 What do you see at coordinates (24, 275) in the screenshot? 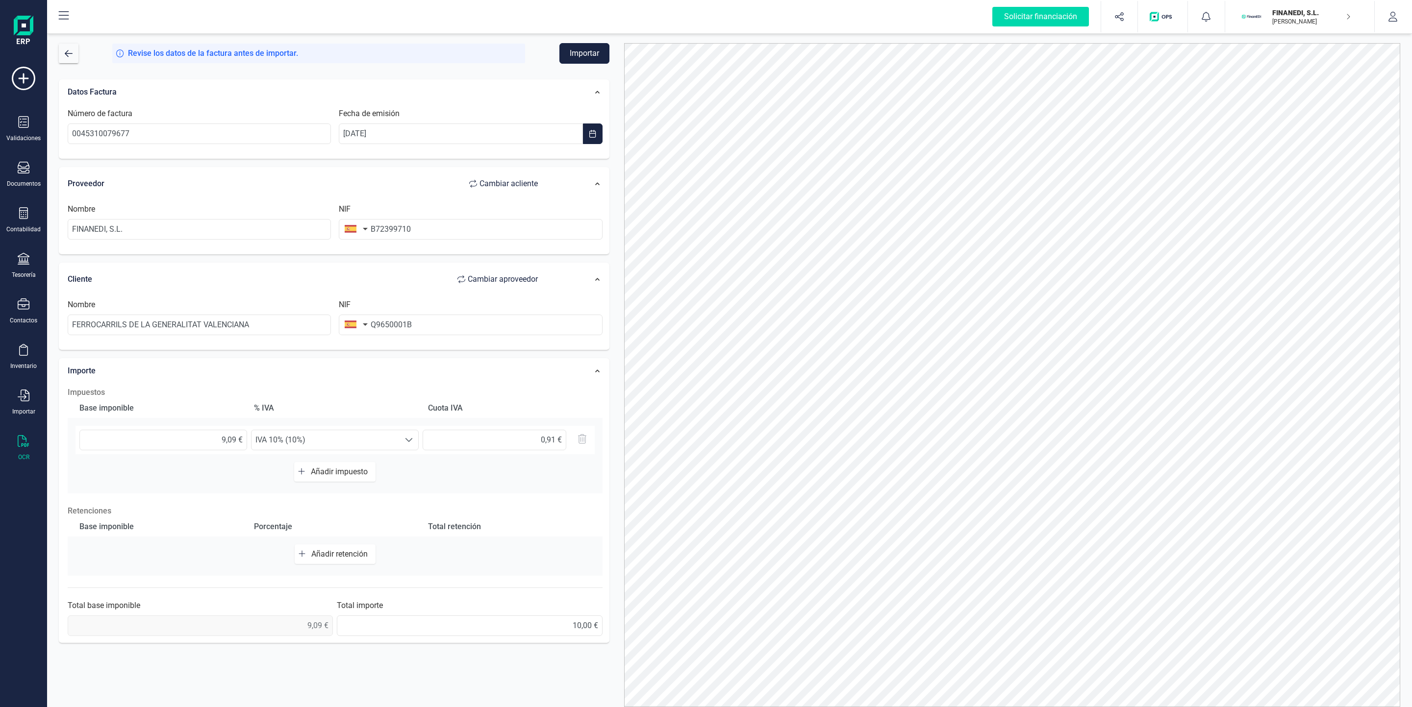
I see `div: Tesorería` at bounding box center [24, 275].